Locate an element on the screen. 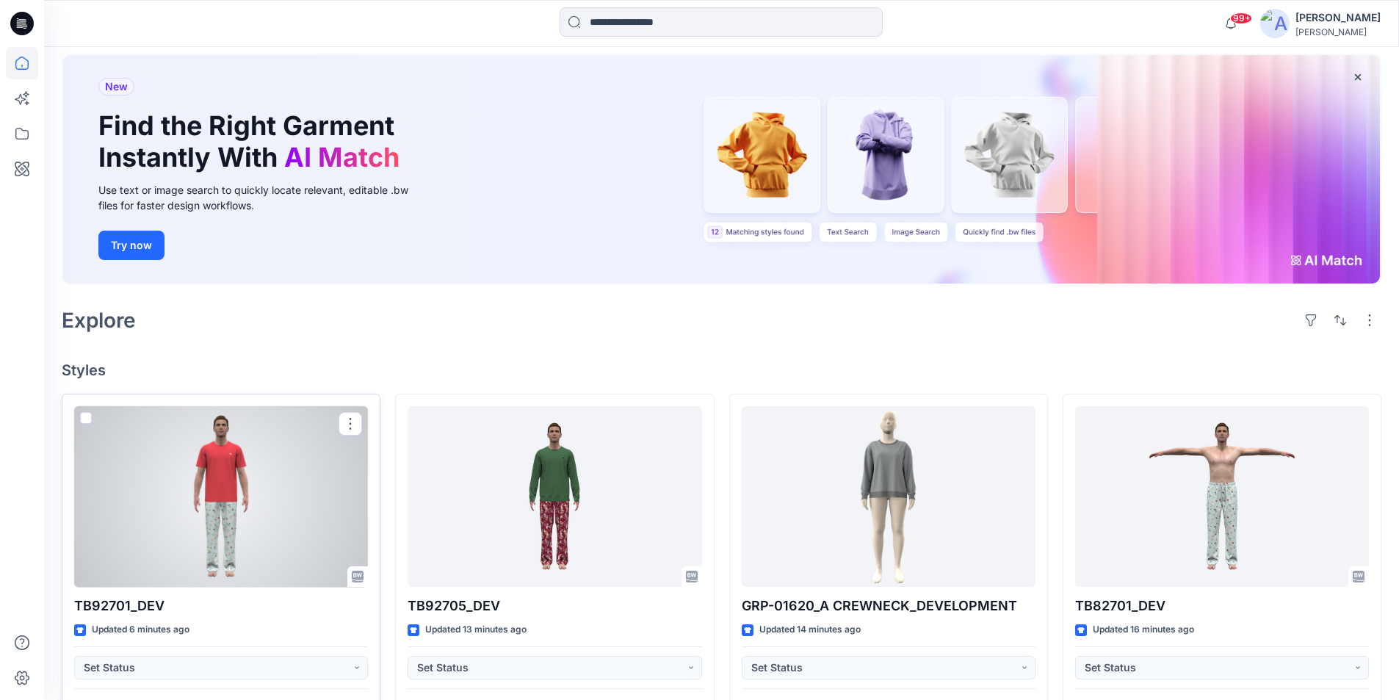 This screenshot has width=1399, height=700. h4: Styles is located at coordinates (721, 370).